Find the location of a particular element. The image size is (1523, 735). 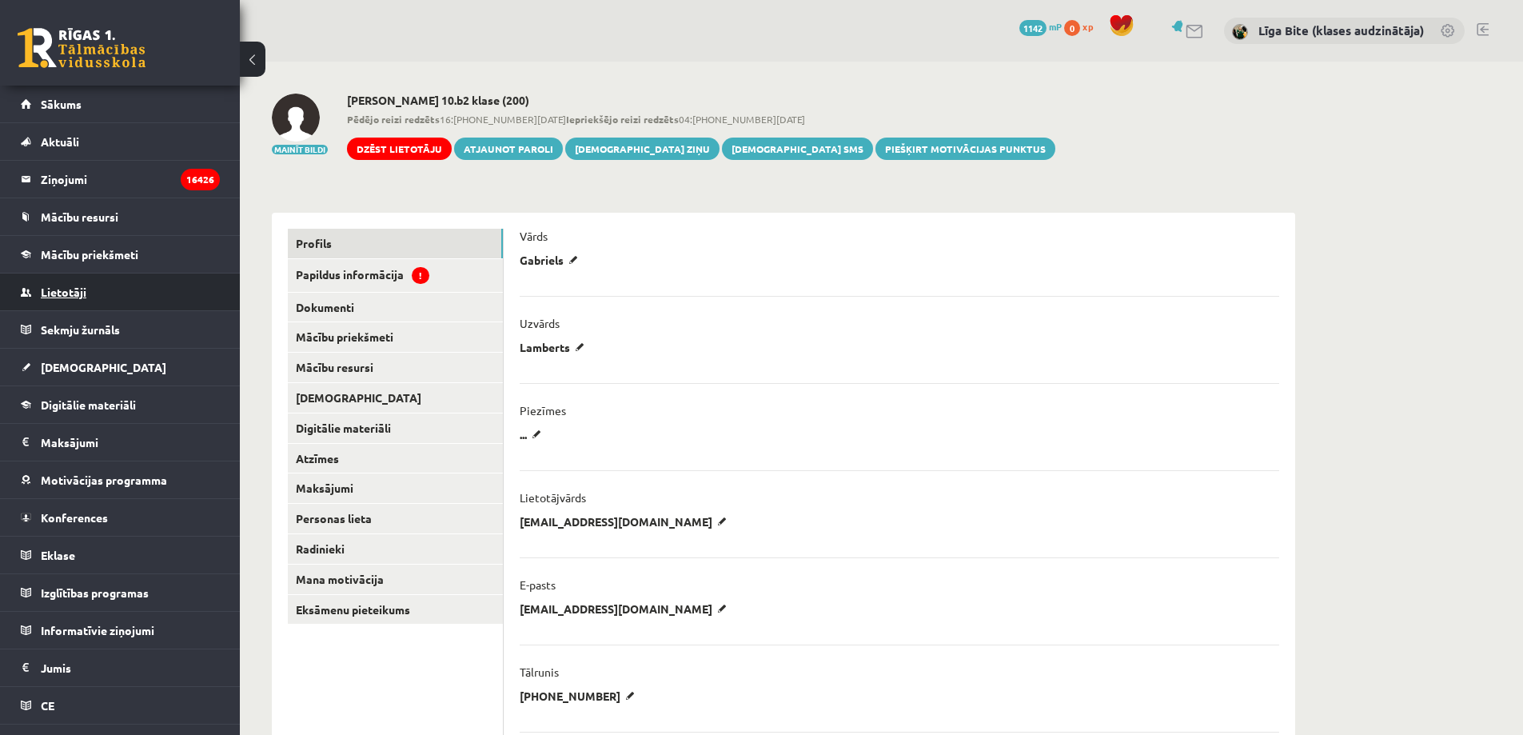

a: Izglītības programas is located at coordinates (120, 592).